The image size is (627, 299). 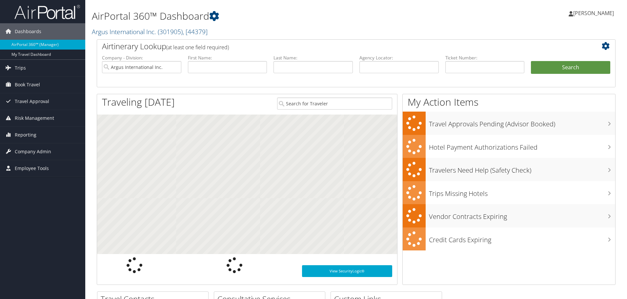 What do you see at coordinates (26, 135) in the screenshot?
I see `span: Reporting` at bounding box center [26, 135].